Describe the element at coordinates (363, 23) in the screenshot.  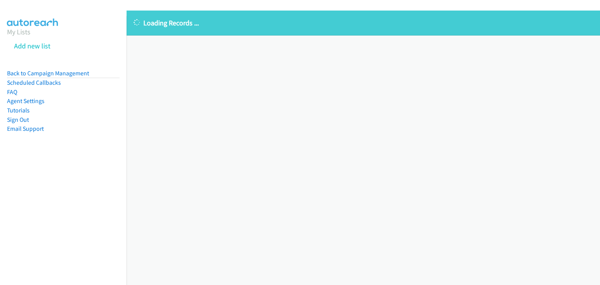
I see `p: Loading Records ...` at that location.